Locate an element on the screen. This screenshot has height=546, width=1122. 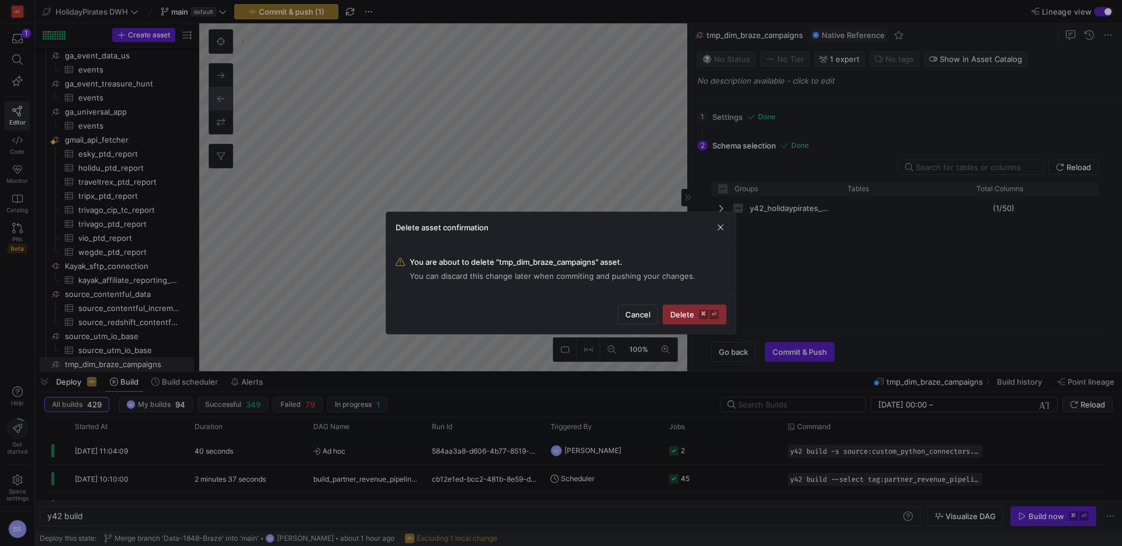
button: Delete⌘⏎ is located at coordinates (694, 314).